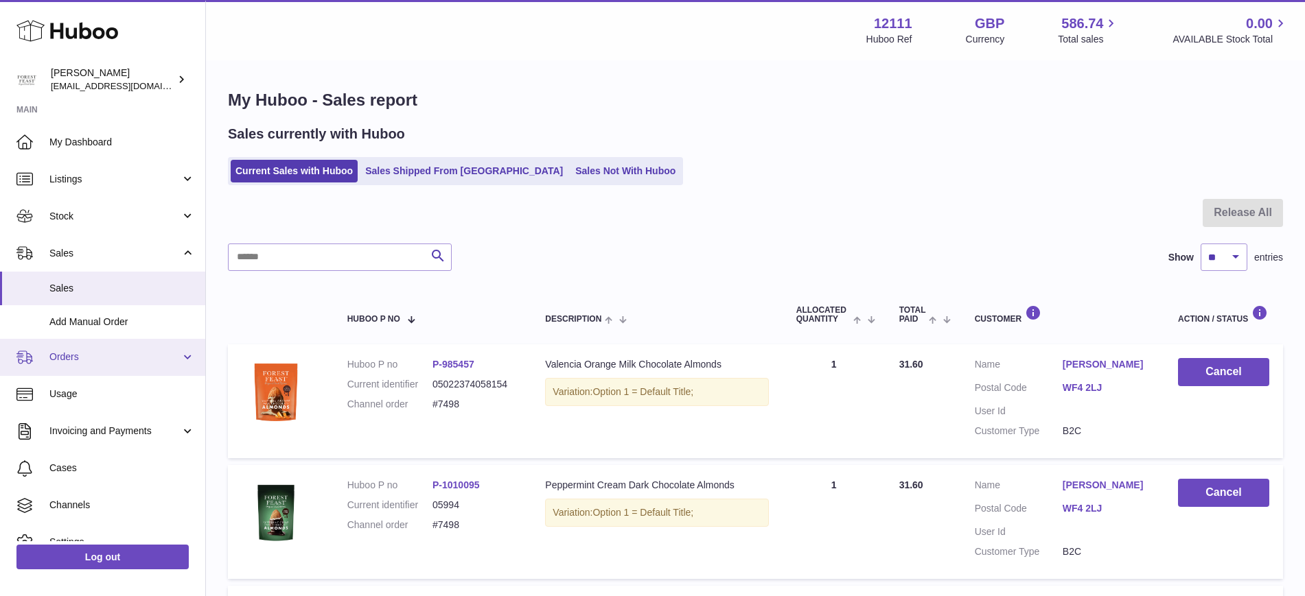 The width and height of the screenshot is (1305, 596). I want to click on span: Channels, so click(122, 505).